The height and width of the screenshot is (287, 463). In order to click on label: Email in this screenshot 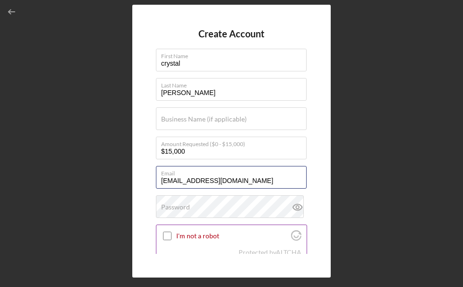, I will do `click(234, 172)`.